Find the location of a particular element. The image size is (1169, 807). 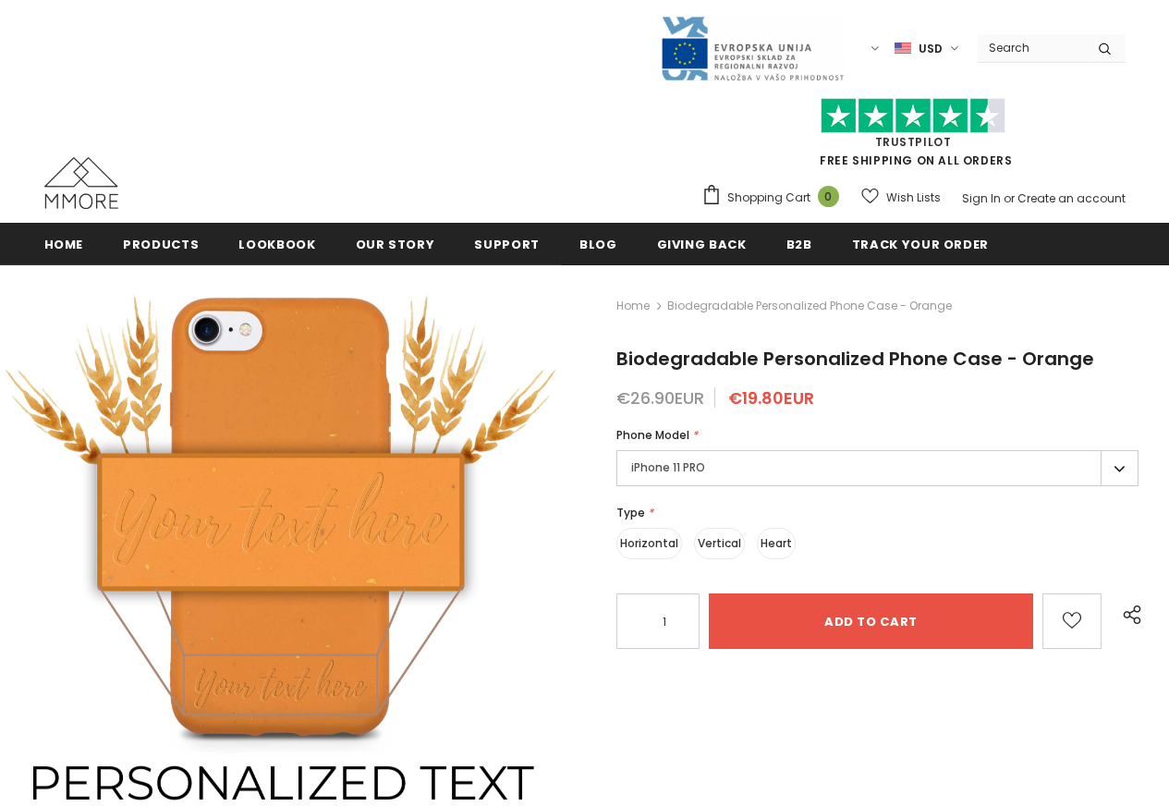

a: Our Story is located at coordinates (396, 243).